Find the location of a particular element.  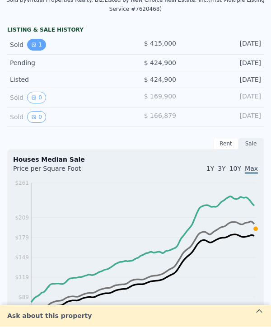

div: Pending is located at coordinates (51, 63).